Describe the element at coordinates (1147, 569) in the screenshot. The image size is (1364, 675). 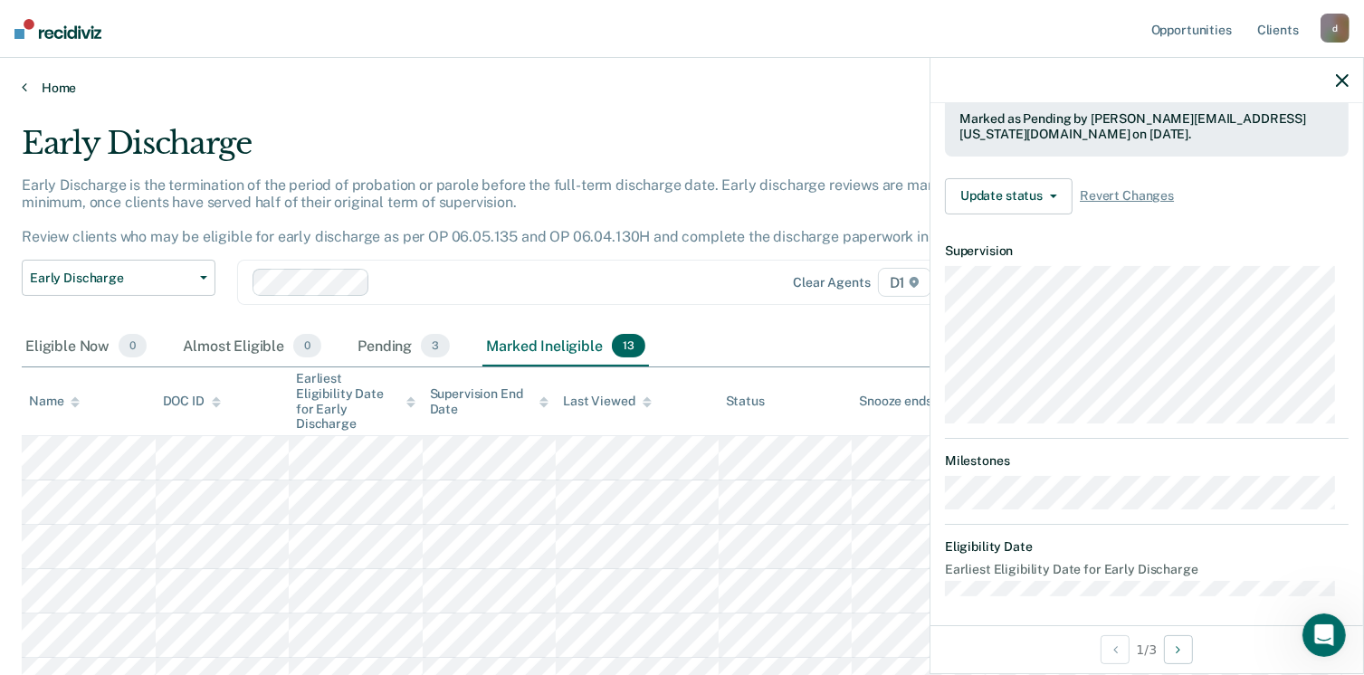
I see `dt: Earliest Eligibility Date for Early Discharge` at that location.